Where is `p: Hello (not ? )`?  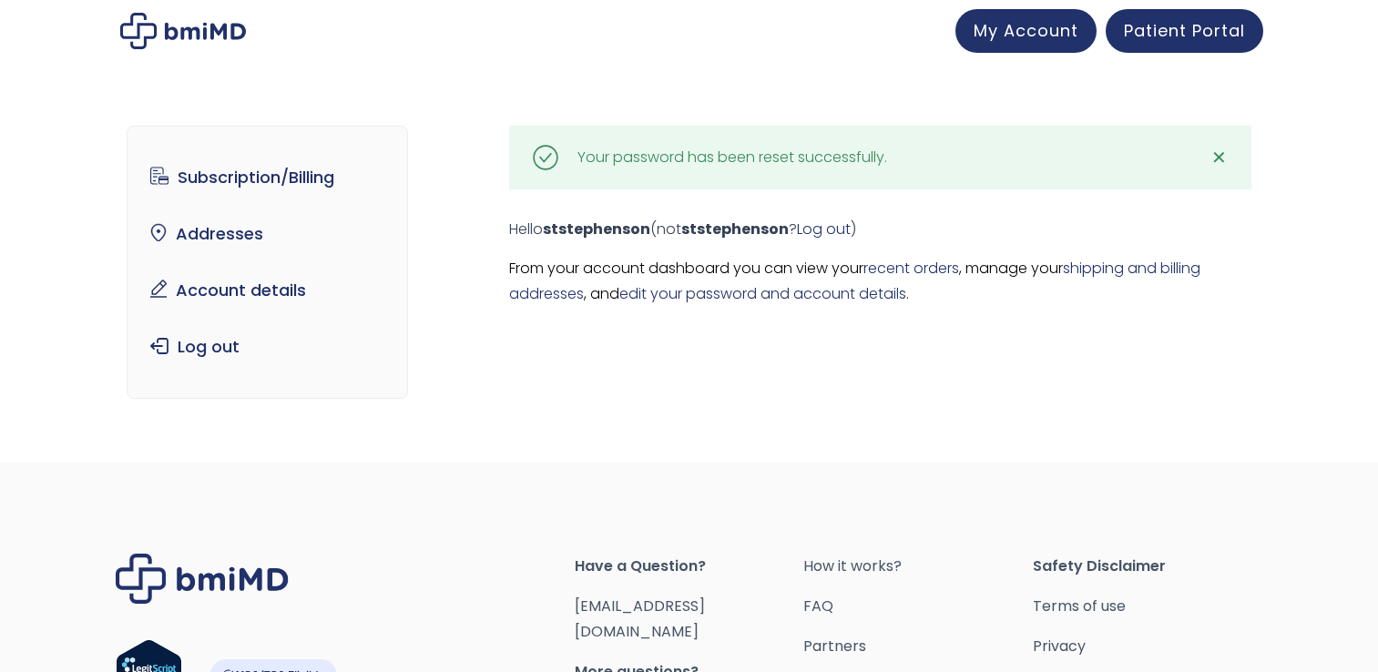
p: Hello (not ? ) is located at coordinates (880, 230).